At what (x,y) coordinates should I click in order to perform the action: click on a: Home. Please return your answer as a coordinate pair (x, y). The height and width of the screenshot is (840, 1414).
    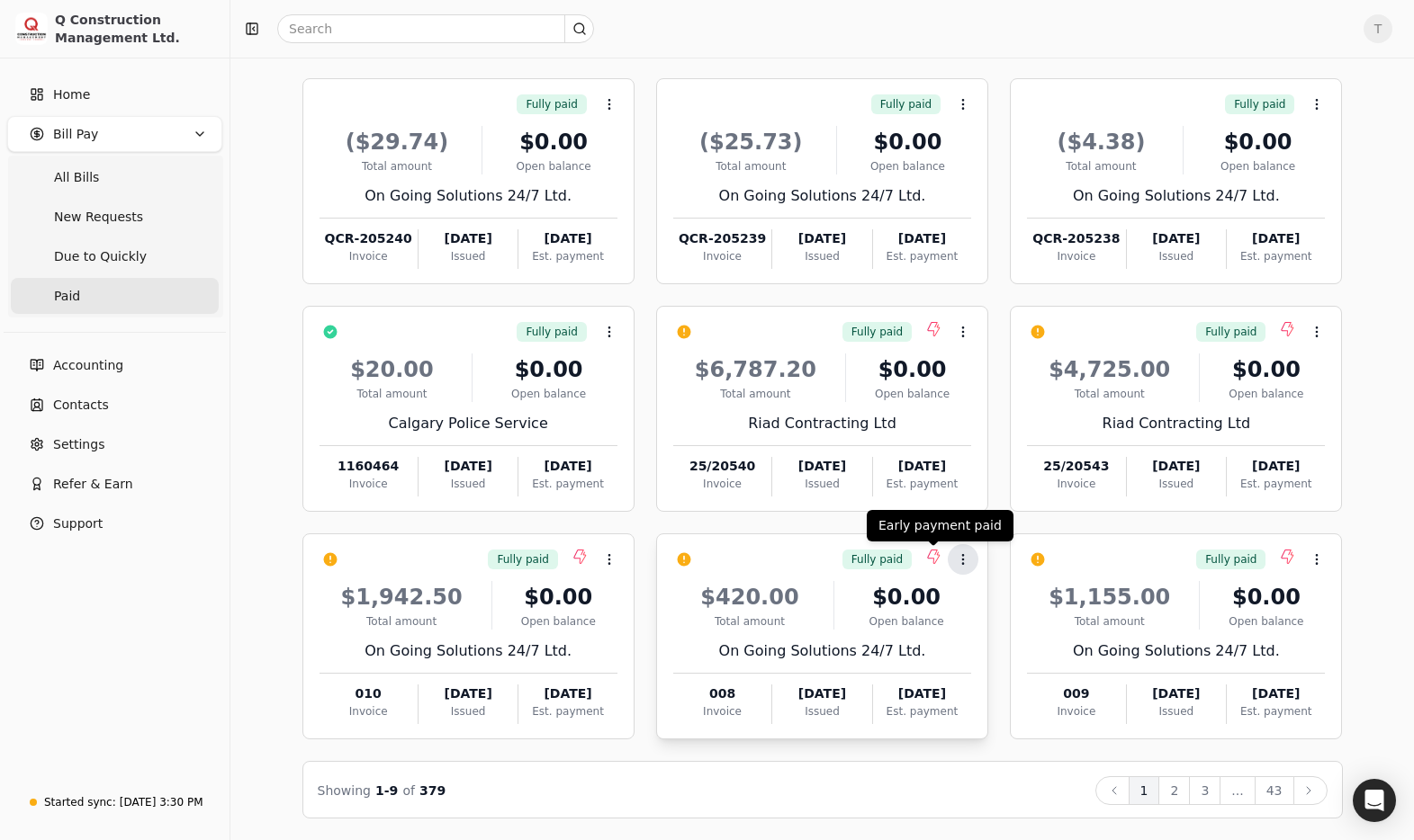
    Looking at the image, I should click on (114, 94).